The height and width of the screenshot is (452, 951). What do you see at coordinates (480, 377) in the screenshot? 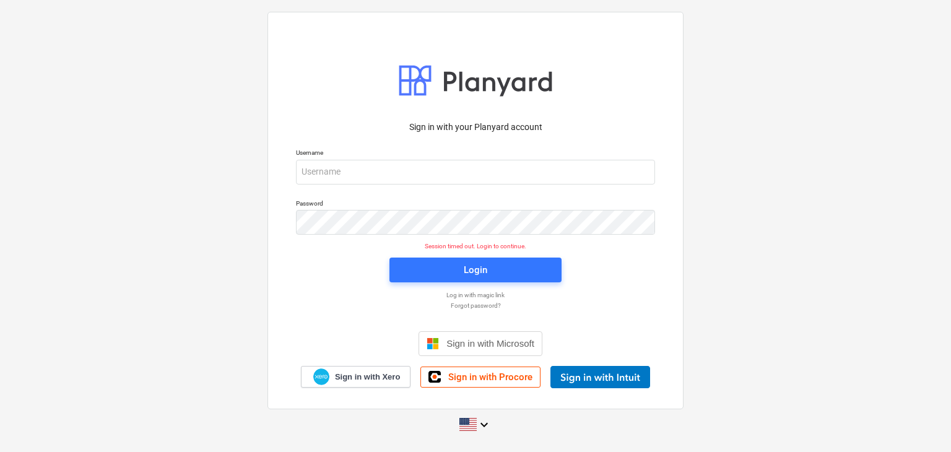
I see `a: Sign in with Procore` at bounding box center [480, 377].